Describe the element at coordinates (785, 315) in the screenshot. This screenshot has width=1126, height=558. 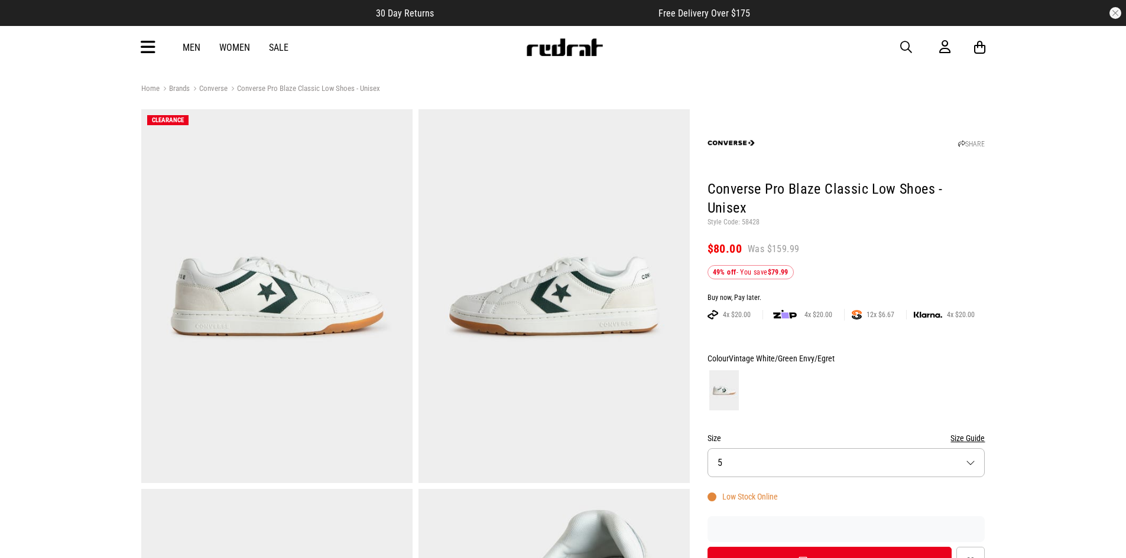
I see `img: zip` at that location.